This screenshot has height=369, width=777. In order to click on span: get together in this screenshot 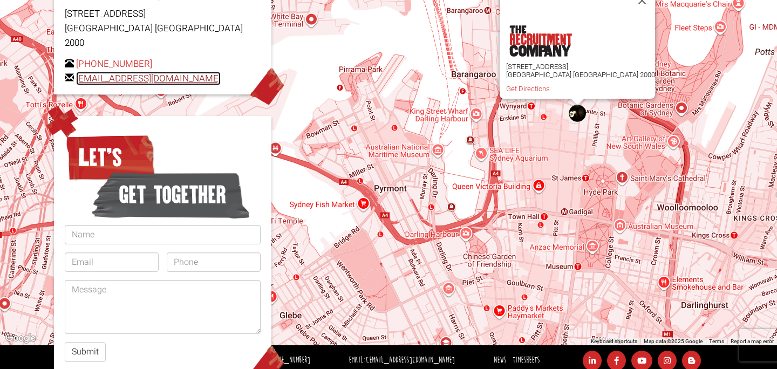, I will do `click(171, 195)`.